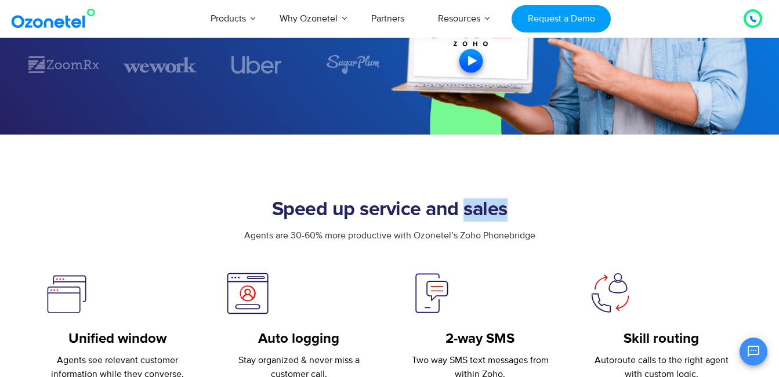 This screenshot has width=779, height=377. I want to click on img: sugarplum, so click(353, 64).